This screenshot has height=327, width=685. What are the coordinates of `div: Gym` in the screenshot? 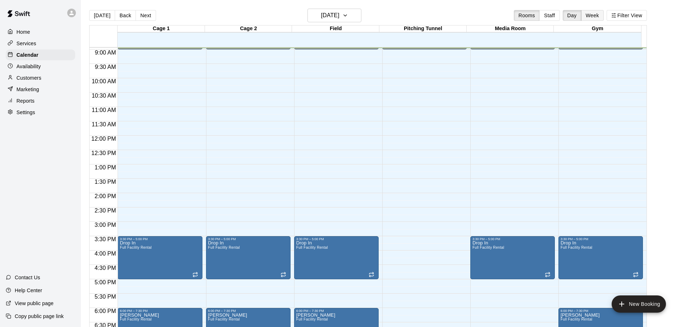 It's located at (597, 29).